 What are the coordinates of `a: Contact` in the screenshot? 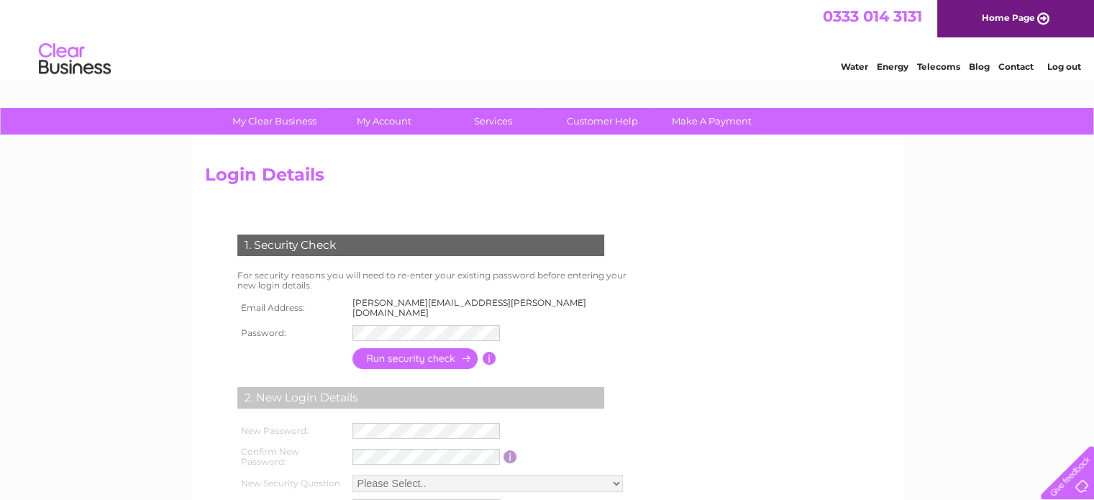 It's located at (1015, 66).